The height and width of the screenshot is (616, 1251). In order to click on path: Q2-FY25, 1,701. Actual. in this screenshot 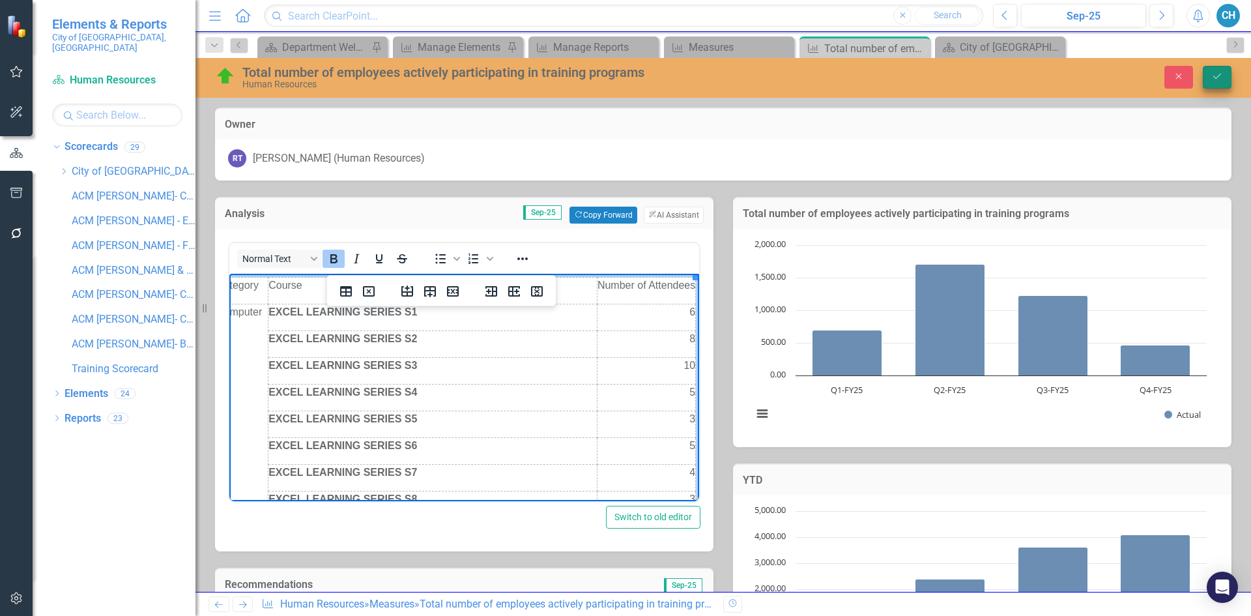, I will do `click(950, 319)`.